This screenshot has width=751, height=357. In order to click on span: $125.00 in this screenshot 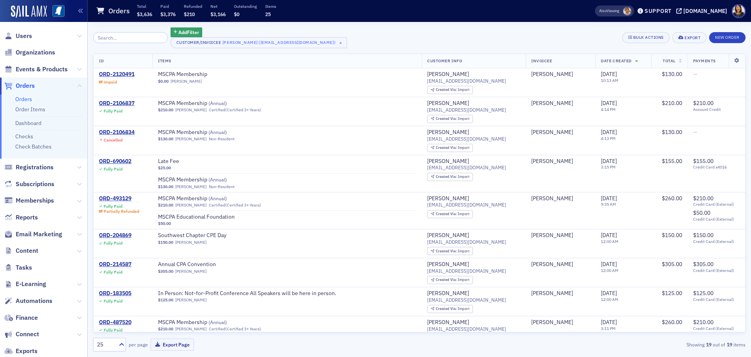, I will do `click(704, 293)`.